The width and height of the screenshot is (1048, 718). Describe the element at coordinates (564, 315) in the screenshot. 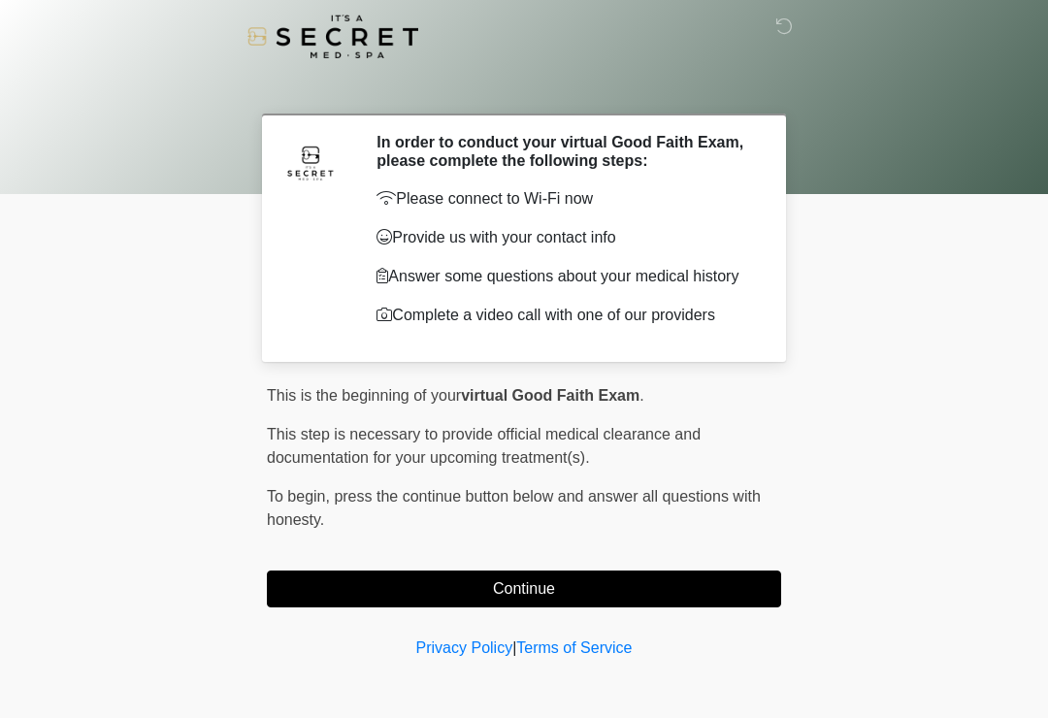

I see `p: Complete a video call with one of our providers` at that location.